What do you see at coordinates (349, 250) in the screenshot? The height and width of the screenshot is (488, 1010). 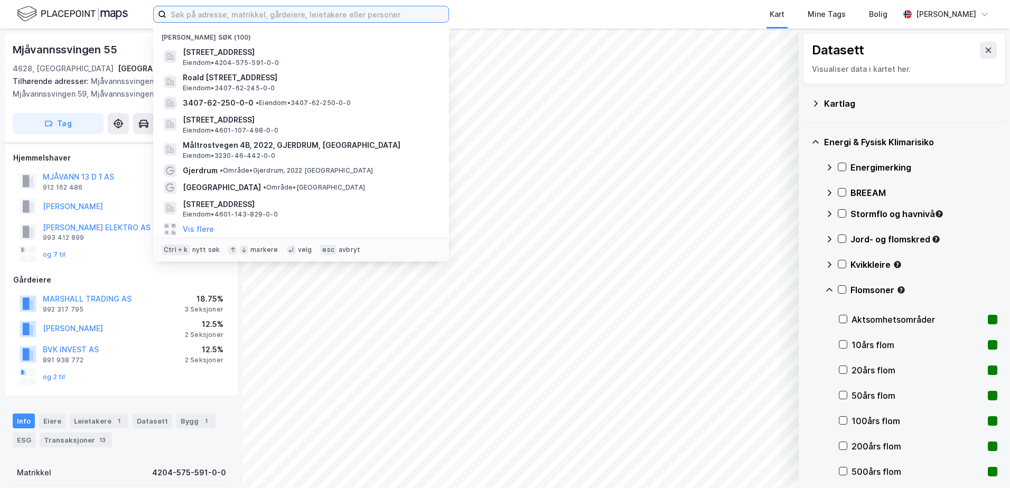 I see `div: avbryt` at bounding box center [349, 250].